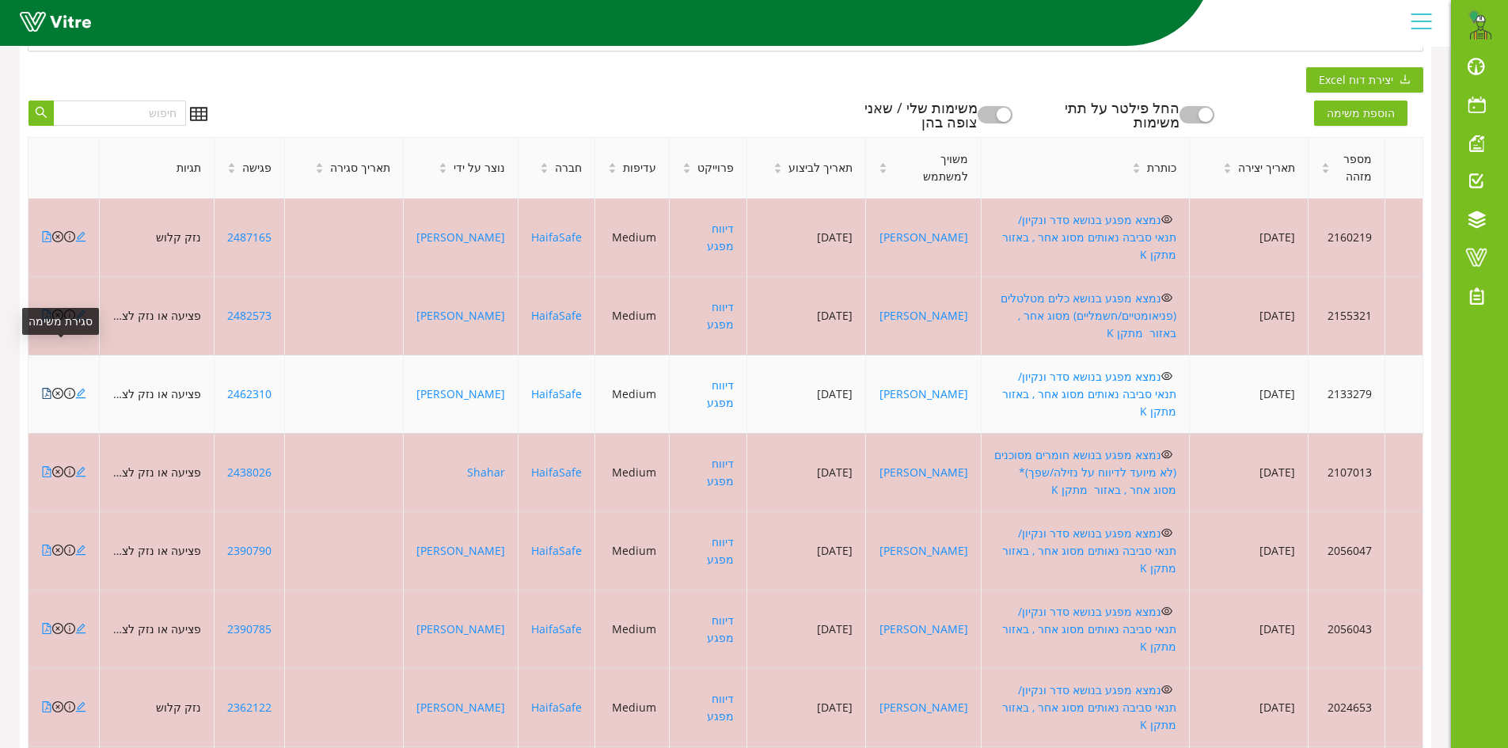 The image size is (1508, 748). I want to click on span: כותרת, so click(1161, 168).